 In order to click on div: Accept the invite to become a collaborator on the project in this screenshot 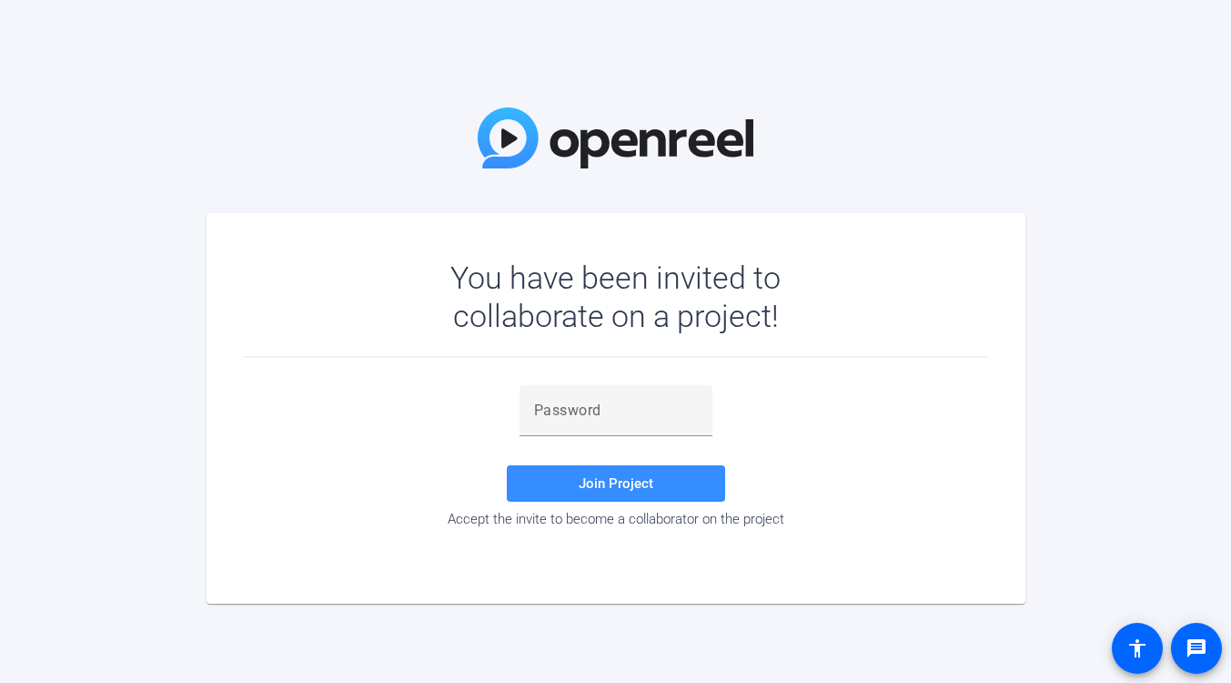, I will do `click(616, 519)`.